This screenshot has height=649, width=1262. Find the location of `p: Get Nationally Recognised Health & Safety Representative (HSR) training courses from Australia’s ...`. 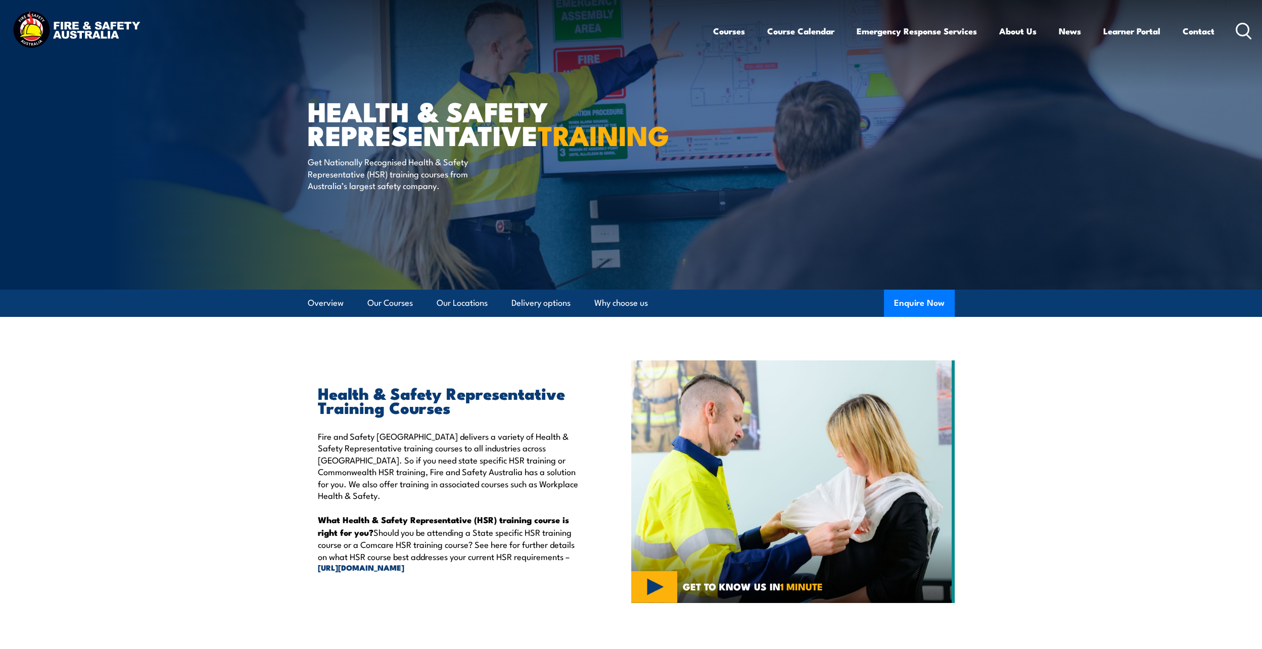

p: Get Nationally Recognised Health & Safety Representative (HSR) training courses from Australia’s ... is located at coordinates (400, 173).